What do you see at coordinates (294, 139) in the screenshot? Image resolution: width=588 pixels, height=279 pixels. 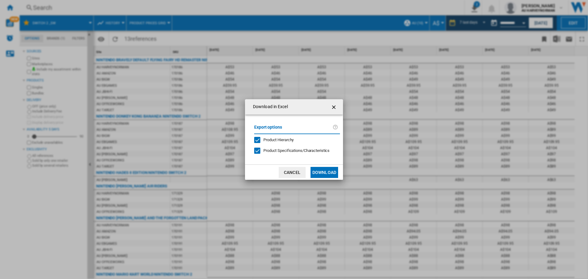 I see `md-dialog: Download in ...` at bounding box center [294, 139].